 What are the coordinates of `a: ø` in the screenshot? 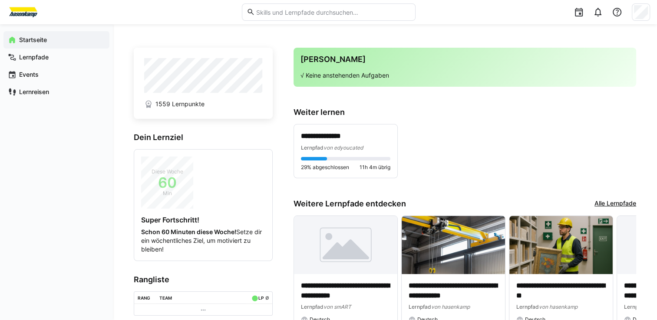 It's located at (266, 297).